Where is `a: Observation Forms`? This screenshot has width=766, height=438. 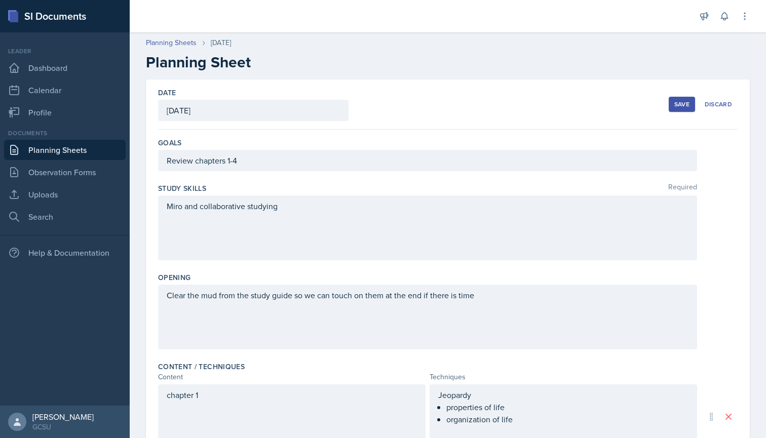 a: Observation Forms is located at coordinates (65, 172).